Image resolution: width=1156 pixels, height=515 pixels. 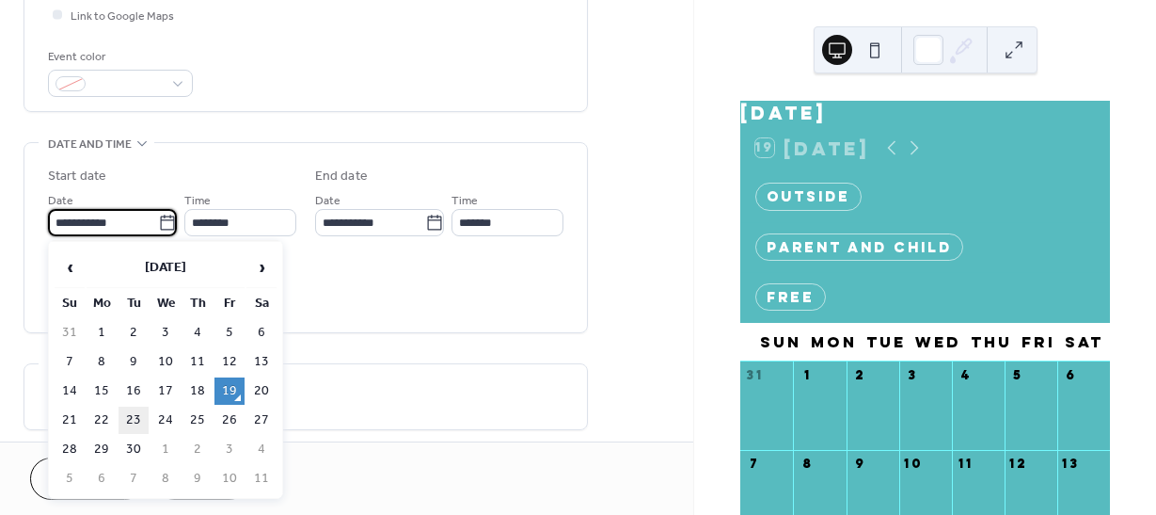 I want to click on div: 2, so click(x=860, y=375).